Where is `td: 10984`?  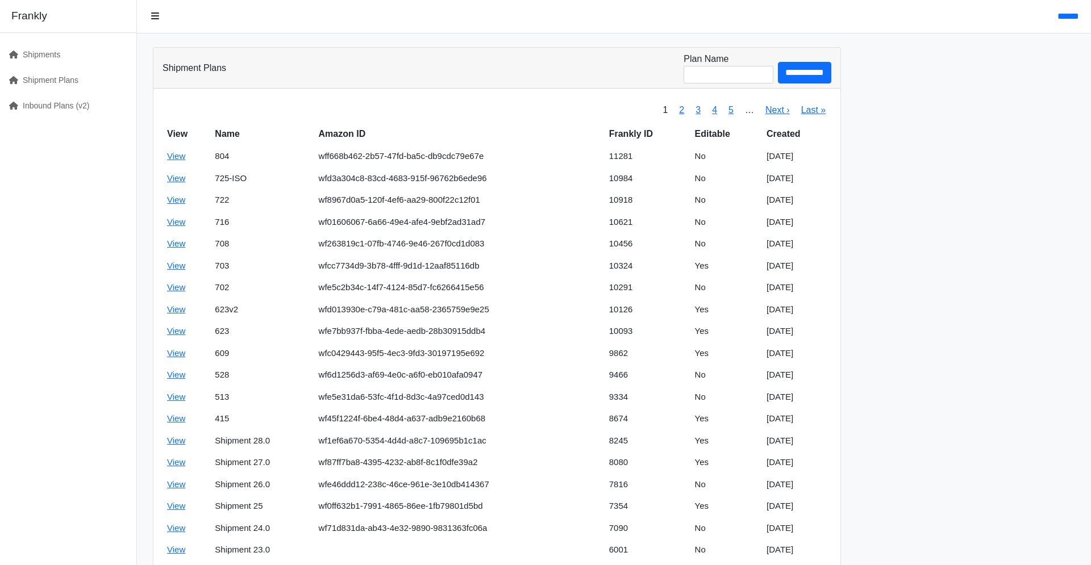 td: 10984 is located at coordinates (647, 178).